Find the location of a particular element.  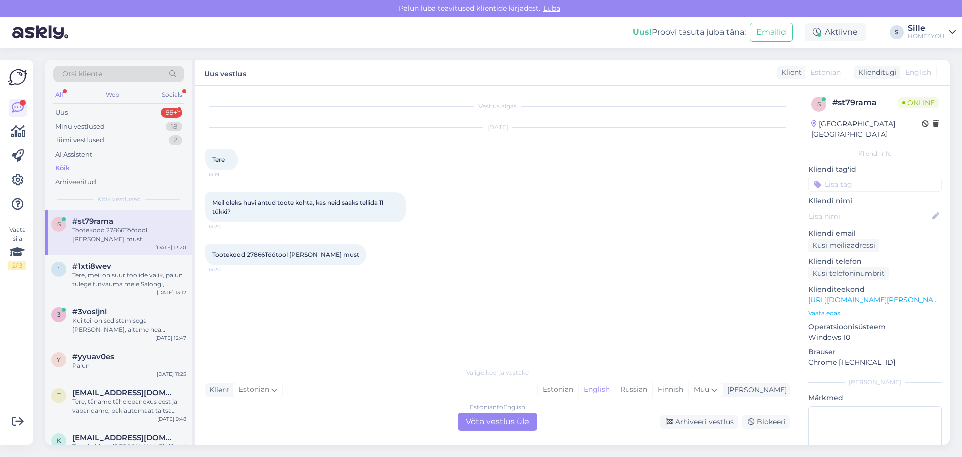

div: Aktiivne is located at coordinates (835, 32).